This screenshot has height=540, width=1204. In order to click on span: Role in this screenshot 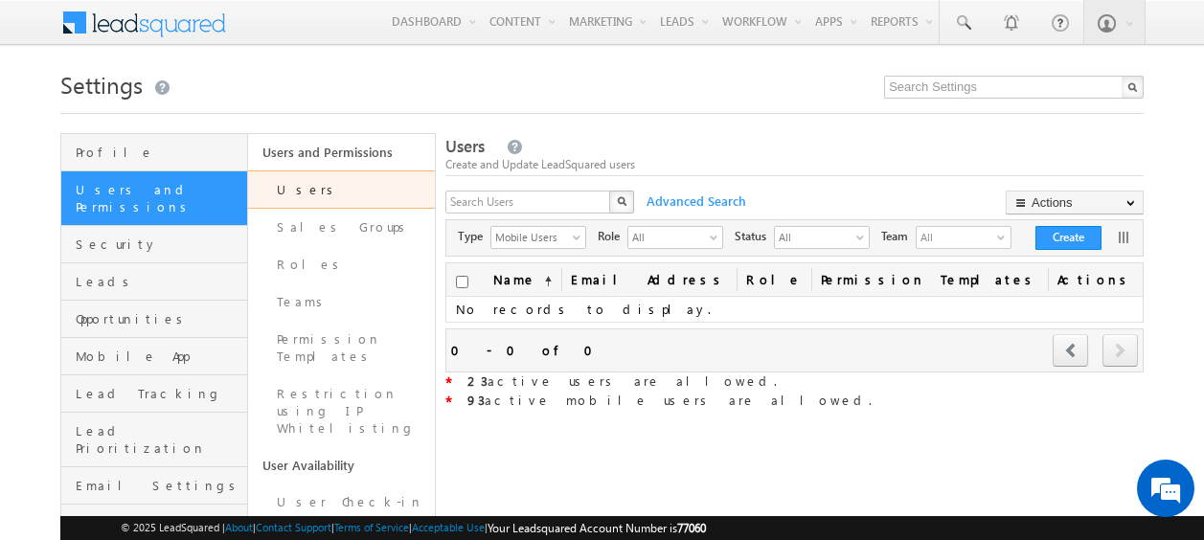, I will do `click(612, 237)`.